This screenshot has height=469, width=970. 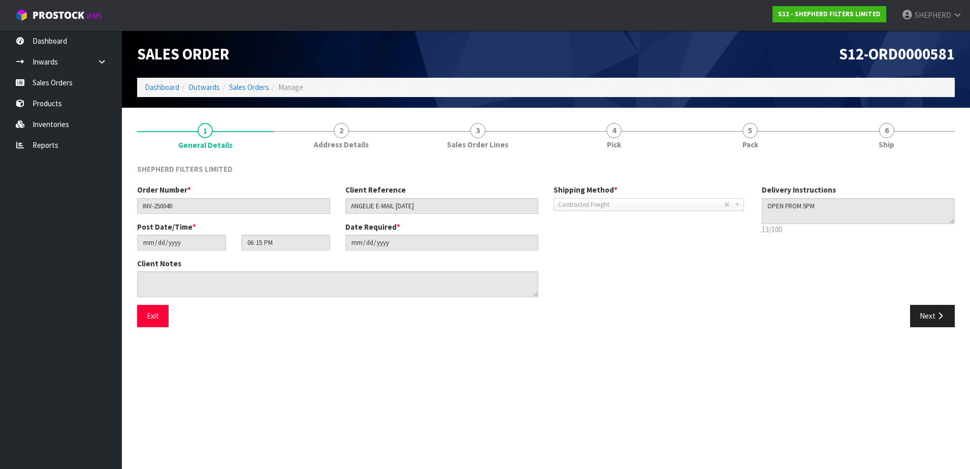 What do you see at coordinates (234, 206) in the screenshot?
I see `input: Order Number` at bounding box center [234, 206].